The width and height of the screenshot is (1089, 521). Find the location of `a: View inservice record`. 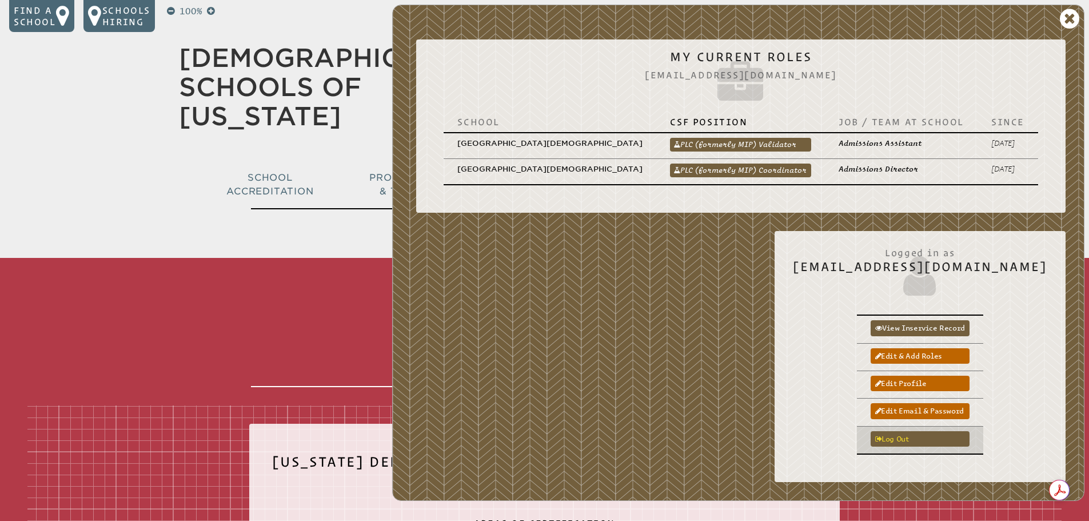

a: View inservice record is located at coordinates (920, 328).